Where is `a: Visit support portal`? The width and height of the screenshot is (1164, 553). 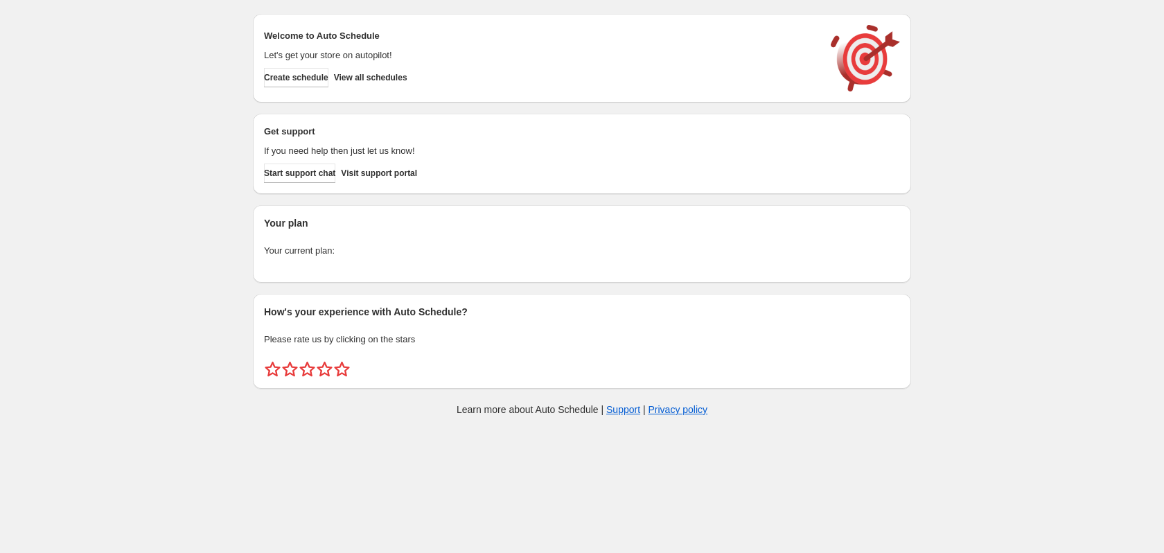 a: Visit support portal is located at coordinates (379, 173).